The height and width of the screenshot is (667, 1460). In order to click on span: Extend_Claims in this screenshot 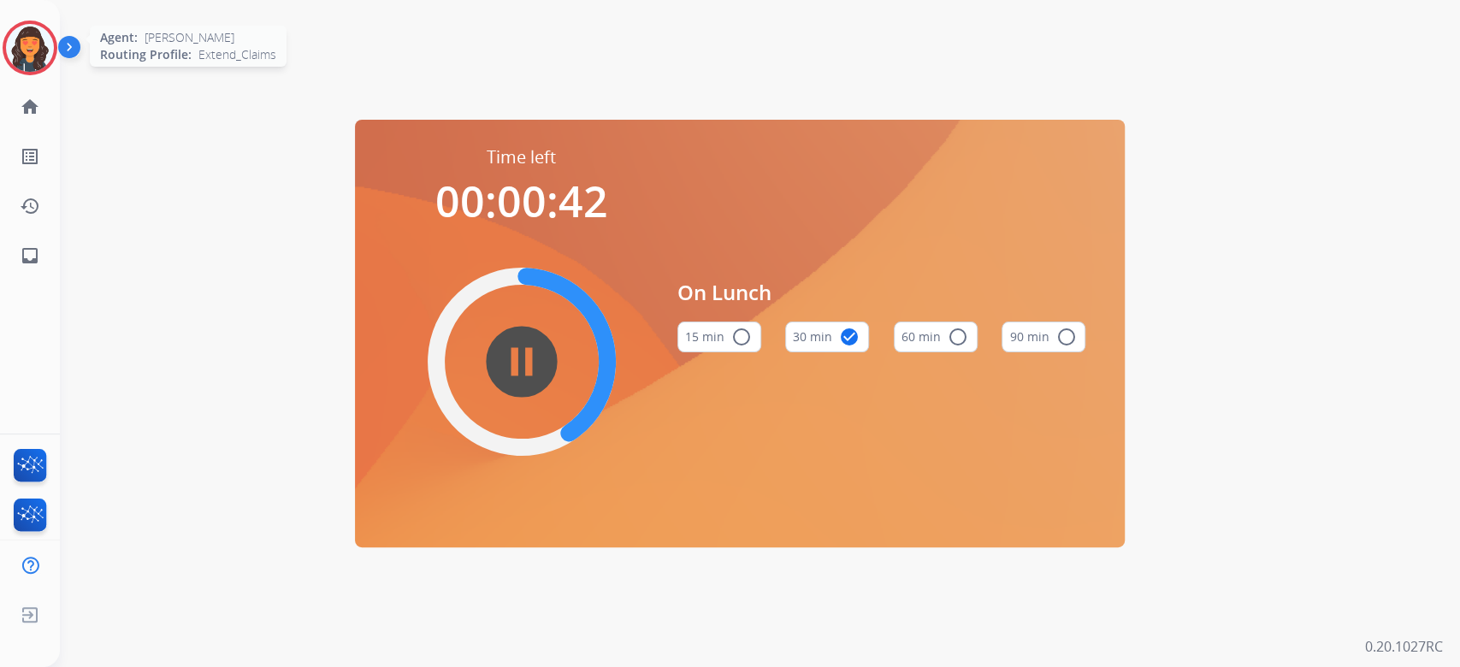, I will do `click(237, 55)`.